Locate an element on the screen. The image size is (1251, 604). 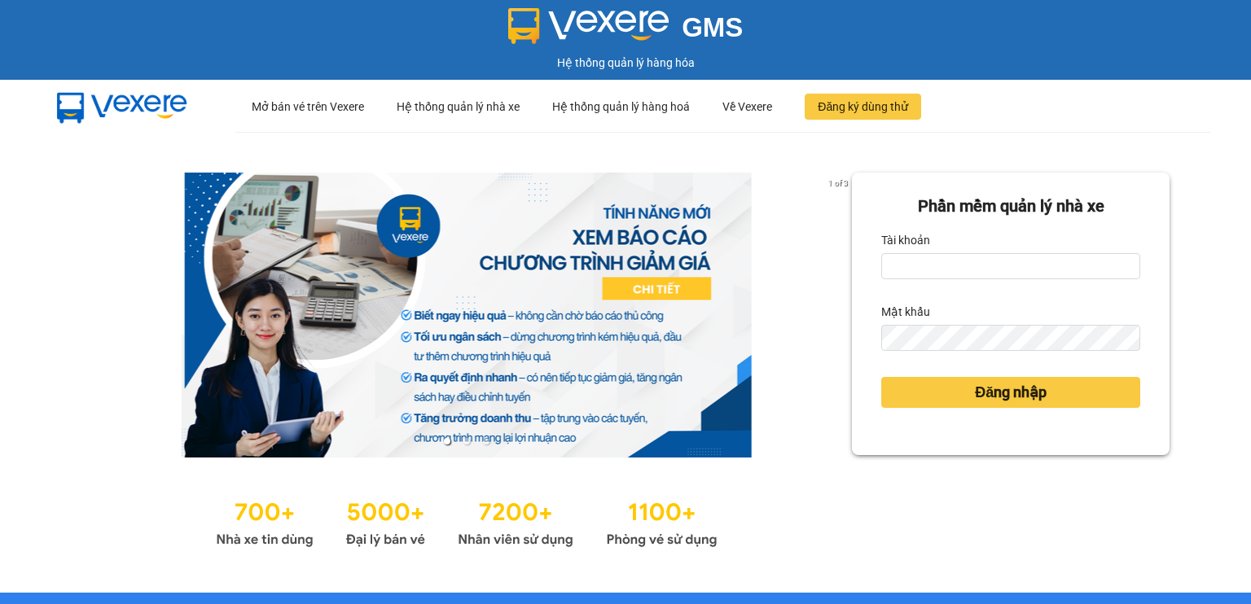
label: Tài khoản is located at coordinates (905, 240).